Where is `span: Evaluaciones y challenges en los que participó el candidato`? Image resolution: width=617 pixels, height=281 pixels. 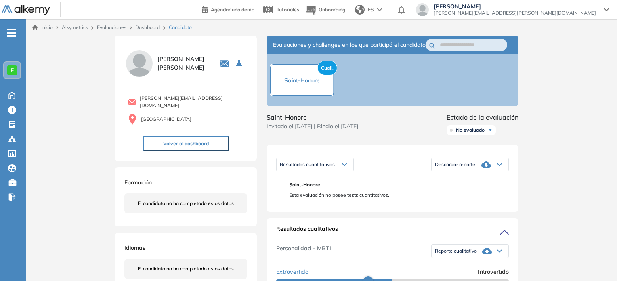
span: Evaluaciones y challenges en los que participó el candidato is located at coordinates (349, 45).